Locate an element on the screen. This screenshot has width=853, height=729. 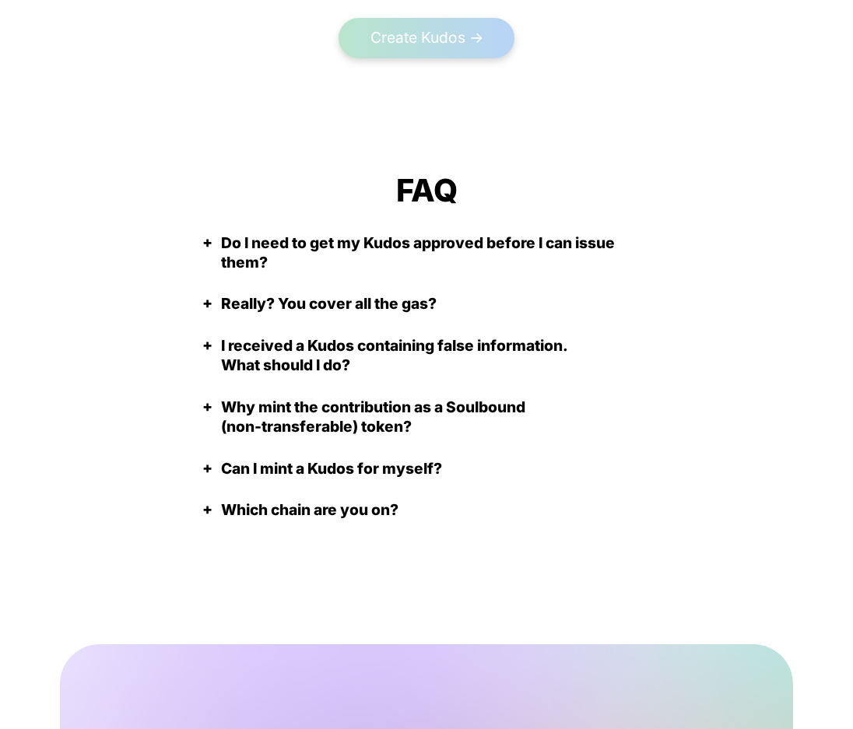
summary: I received a Kudos containing false information.What should I do? is located at coordinates (426, 356).